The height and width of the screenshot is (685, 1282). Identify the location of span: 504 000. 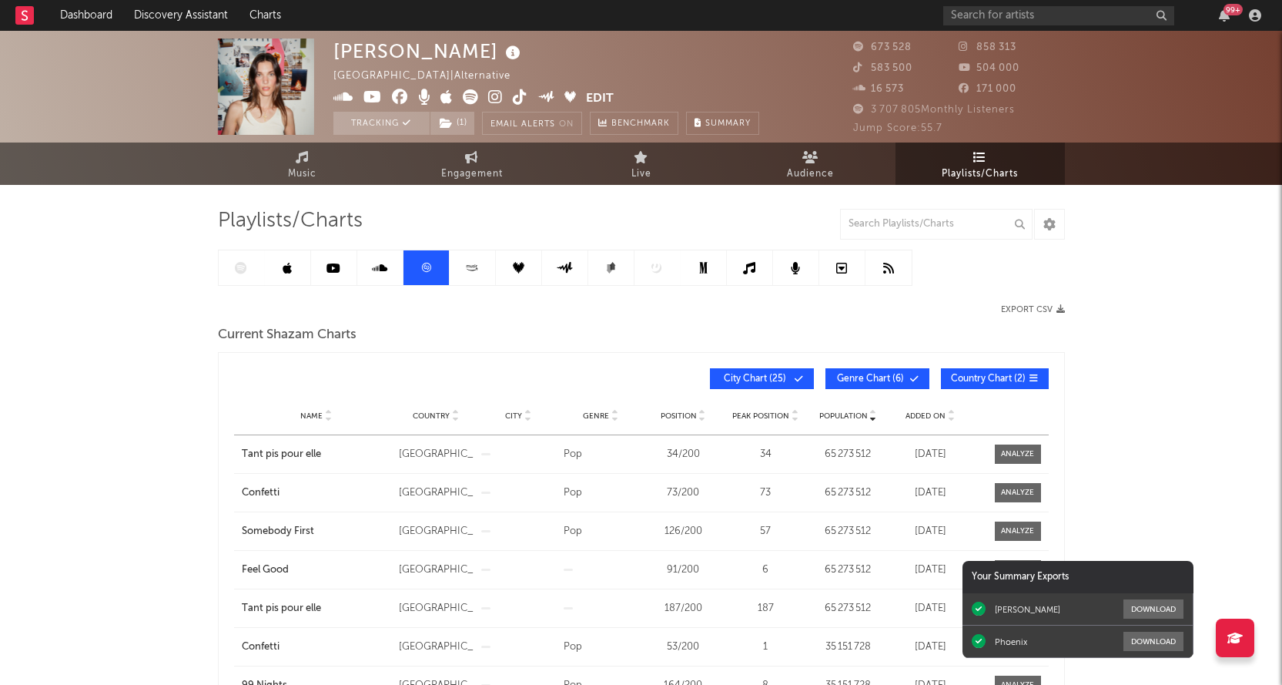
(989, 68).